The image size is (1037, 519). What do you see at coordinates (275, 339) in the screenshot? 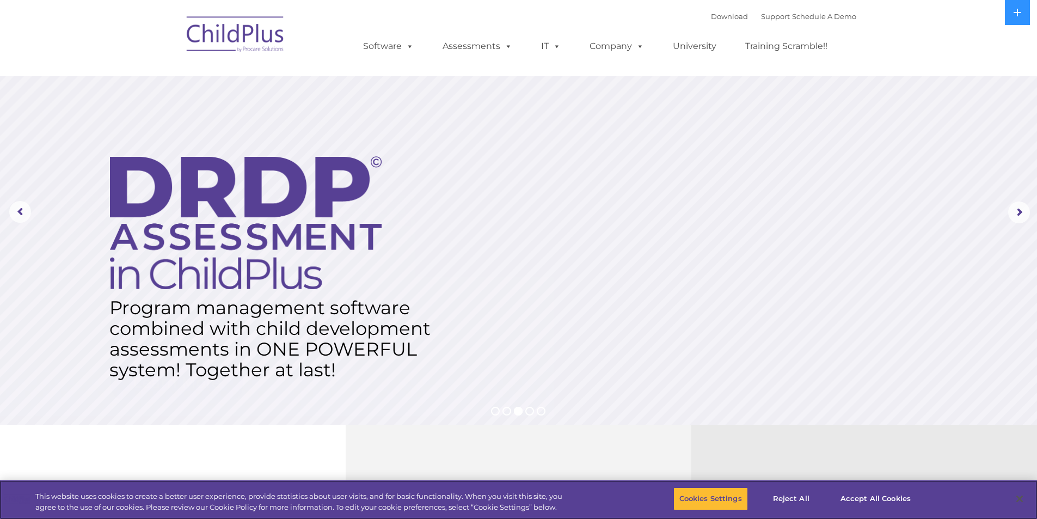
I see `rs-layer: Program management software combined with child development assessments in ONE POWERFUL system! T...` at bounding box center [275, 339].